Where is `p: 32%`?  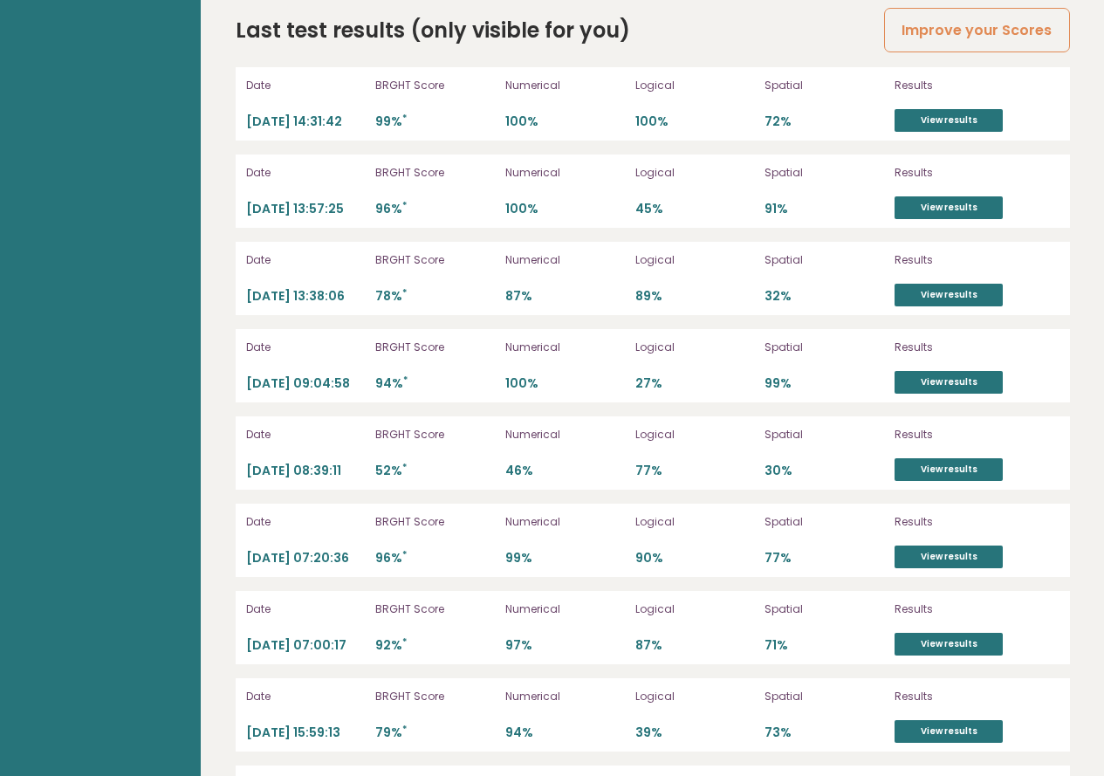
p: 32% is located at coordinates (824, 296).